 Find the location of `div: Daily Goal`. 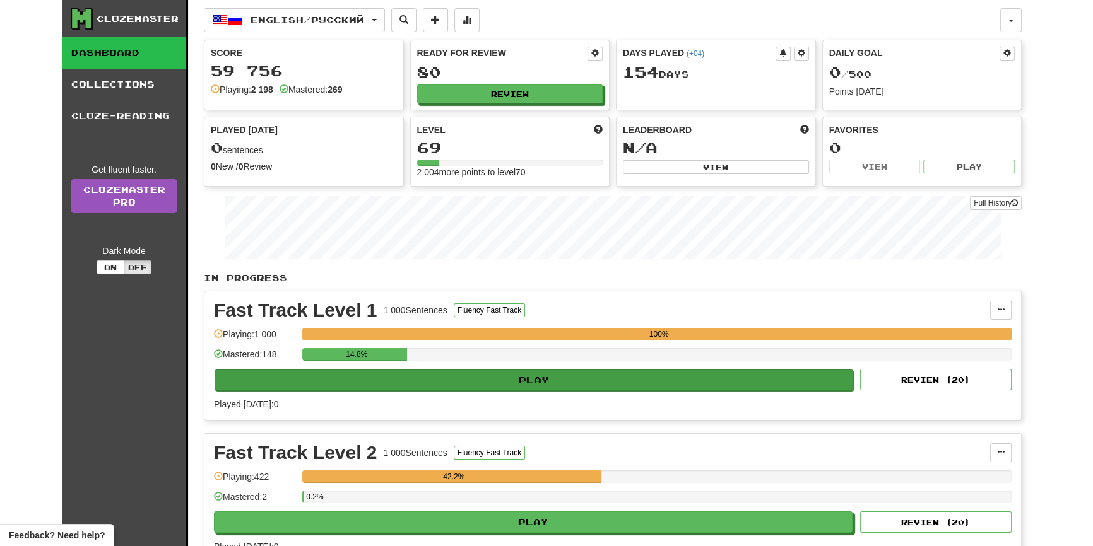

div: Daily Goal is located at coordinates (914, 54).